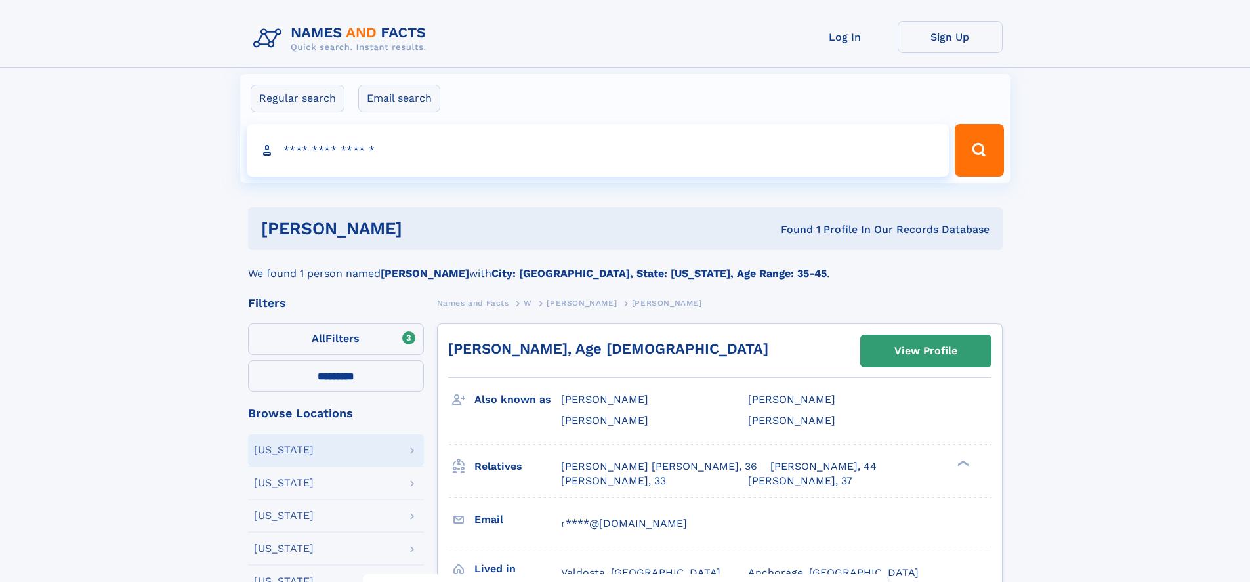 Image resolution: width=1250 pixels, height=582 pixels. What do you see at coordinates (925, 351) in the screenshot?
I see `a: View Profile` at bounding box center [925, 351].